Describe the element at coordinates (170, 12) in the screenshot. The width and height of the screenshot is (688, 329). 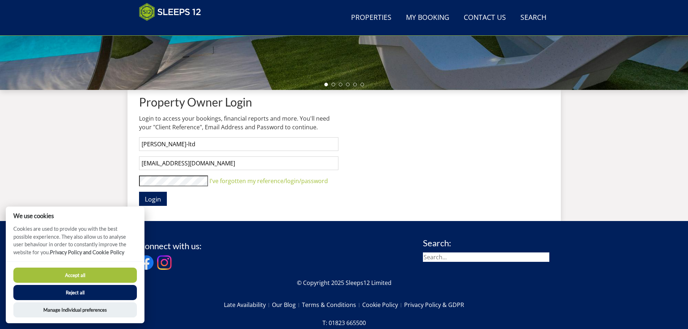
I see `img: Sleeps 12` at that location.